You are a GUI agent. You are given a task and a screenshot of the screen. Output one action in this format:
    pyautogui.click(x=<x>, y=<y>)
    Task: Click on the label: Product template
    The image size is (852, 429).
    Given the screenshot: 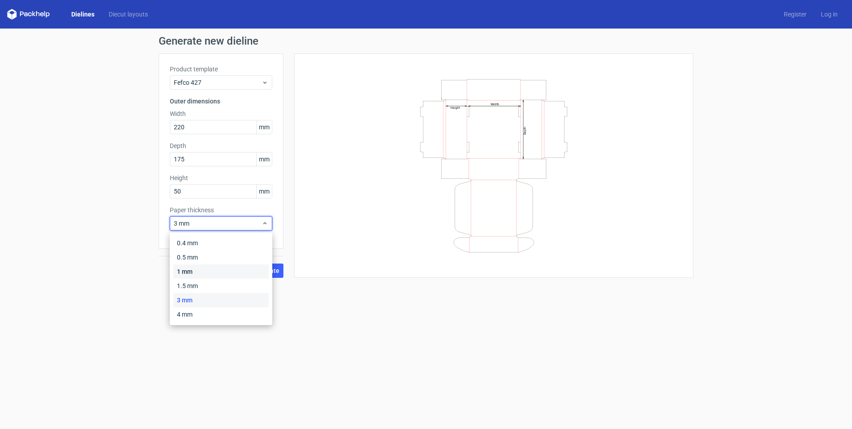 What is the action you would take?
    pyautogui.click(x=221, y=69)
    